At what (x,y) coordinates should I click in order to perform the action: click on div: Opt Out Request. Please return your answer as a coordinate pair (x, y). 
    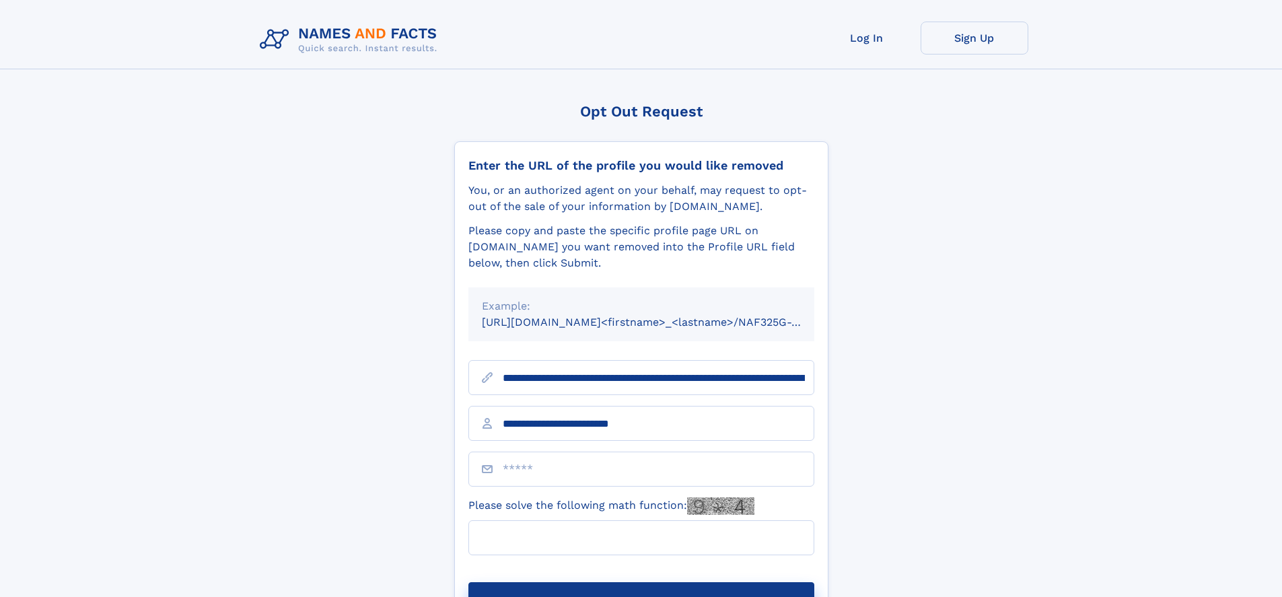
    Looking at the image, I should click on (641, 111).